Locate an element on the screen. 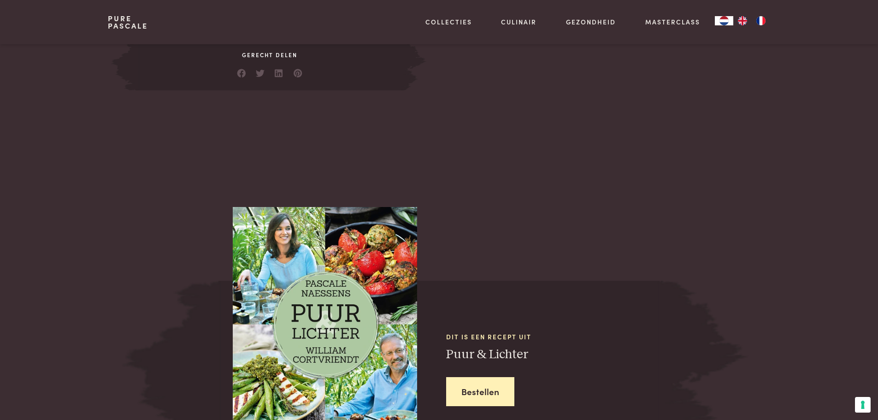 The height and width of the screenshot is (420, 878). a: Gezondheid is located at coordinates (591, 22).